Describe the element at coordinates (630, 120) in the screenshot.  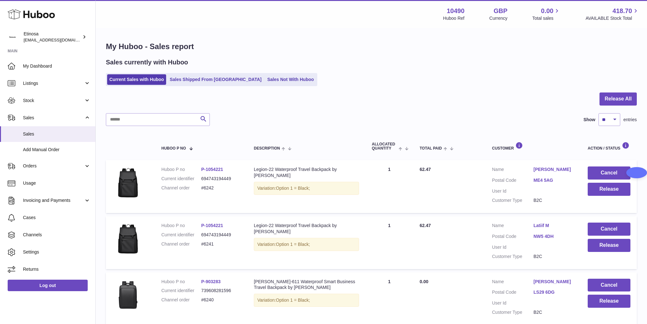
I see `span: entries` at that location.